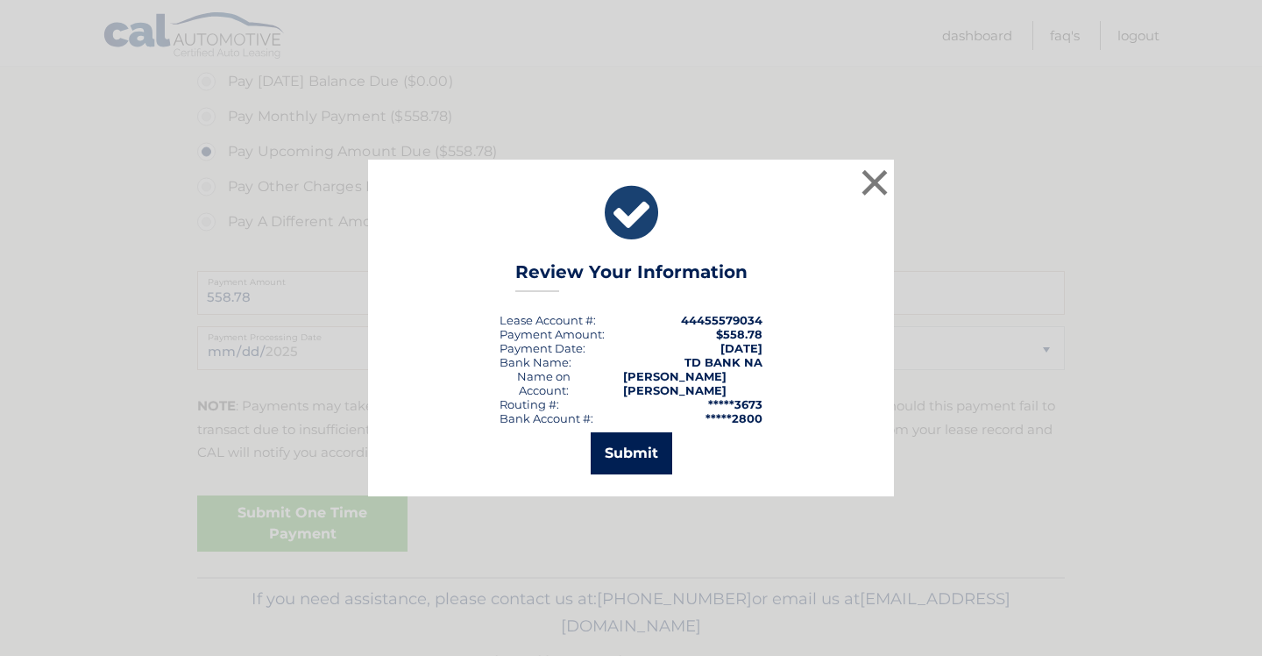 The height and width of the screenshot is (656, 1262). Describe the element at coordinates (739, 334) in the screenshot. I see `span: $558.78` at that location.